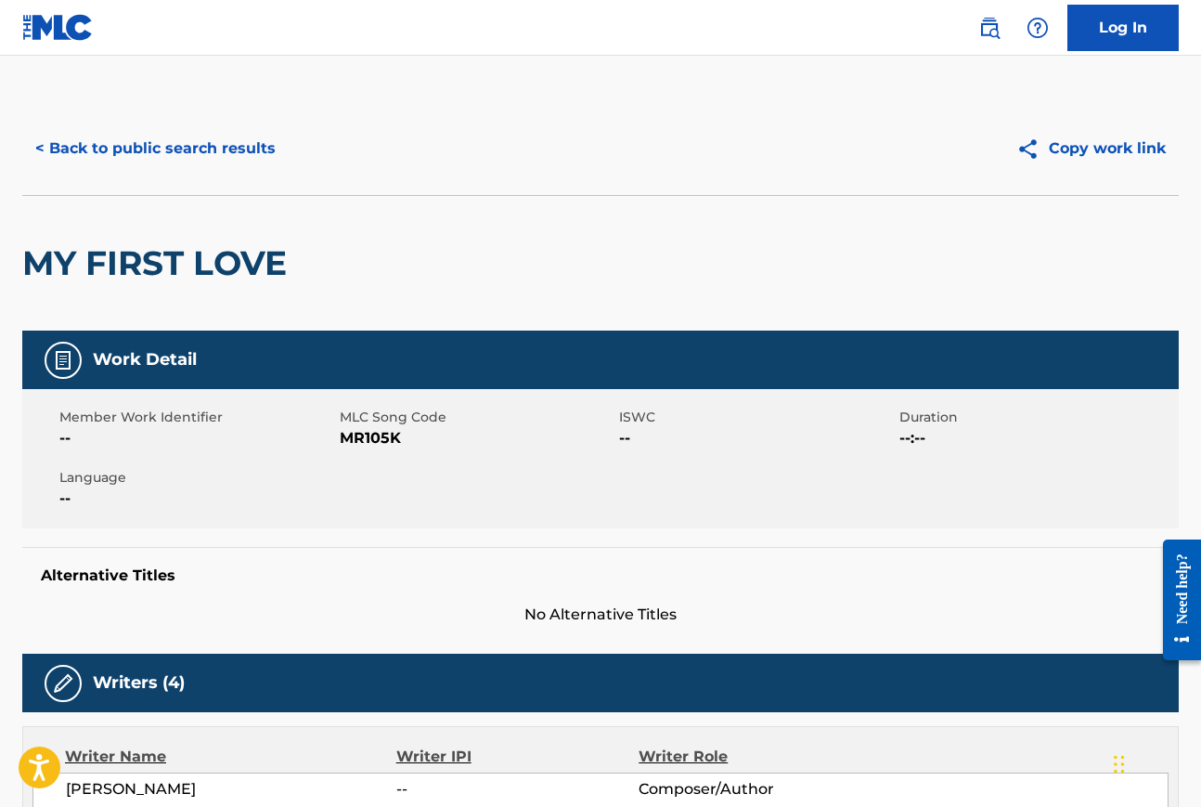  I want to click on img: search, so click(989, 28).